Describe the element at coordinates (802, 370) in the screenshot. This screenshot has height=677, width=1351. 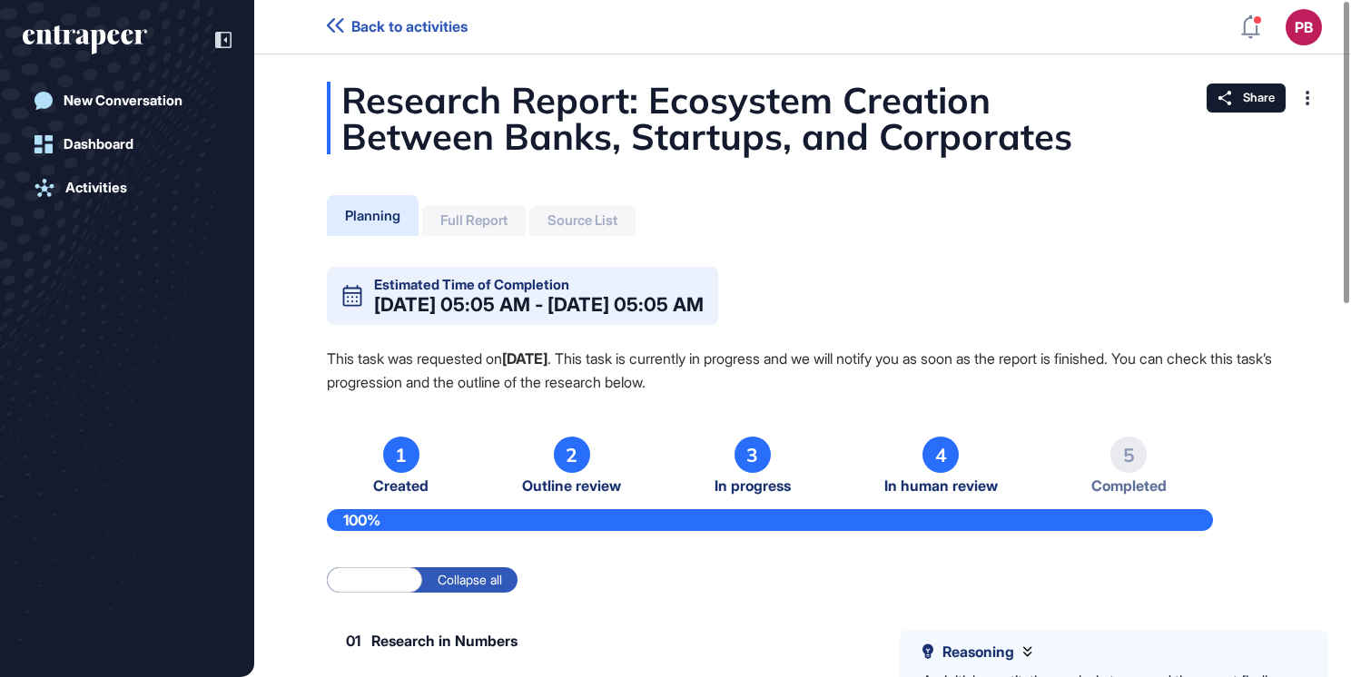
I see `p: This task was requested on . This task is currently in progress and we will notify you as soon as...` at that location.